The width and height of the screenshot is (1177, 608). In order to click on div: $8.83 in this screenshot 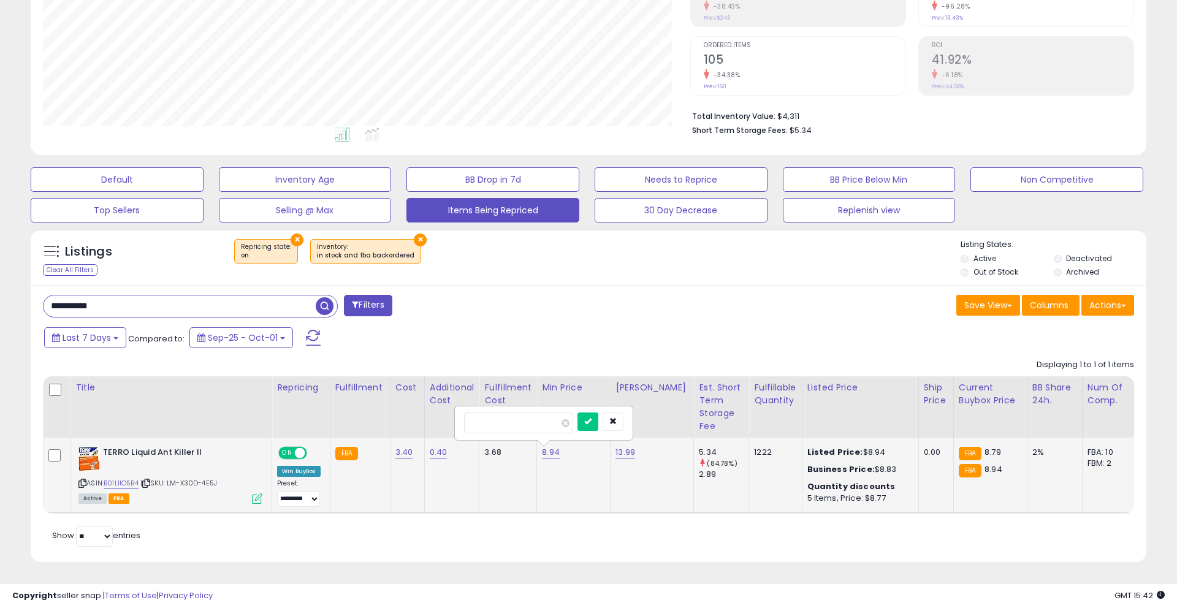, I will do `click(858, 469)`.